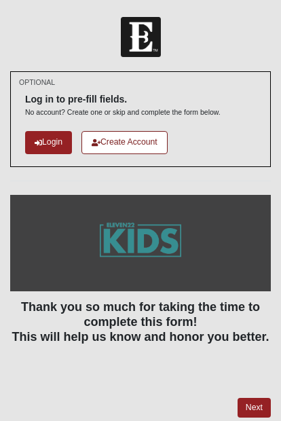  Describe the element at coordinates (123, 99) in the screenshot. I see `h6: Log in to pre-fill fields.` at that location.